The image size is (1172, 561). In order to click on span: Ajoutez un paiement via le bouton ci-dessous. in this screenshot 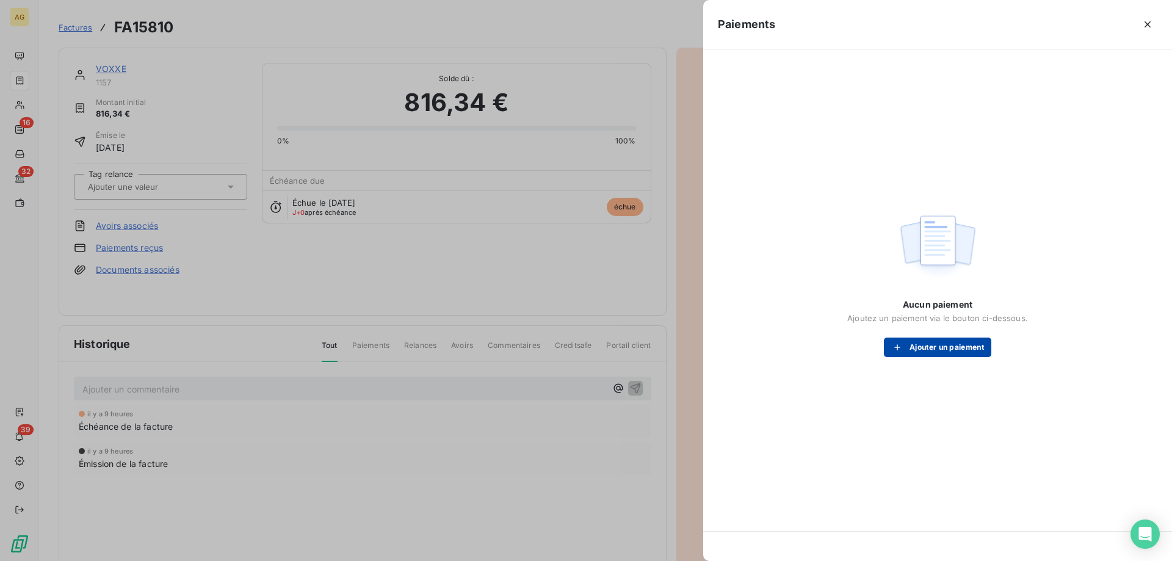, I will do `click(938, 318)`.